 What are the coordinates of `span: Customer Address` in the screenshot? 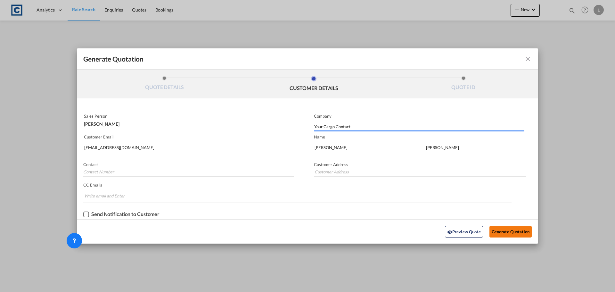 It's located at (331, 164).